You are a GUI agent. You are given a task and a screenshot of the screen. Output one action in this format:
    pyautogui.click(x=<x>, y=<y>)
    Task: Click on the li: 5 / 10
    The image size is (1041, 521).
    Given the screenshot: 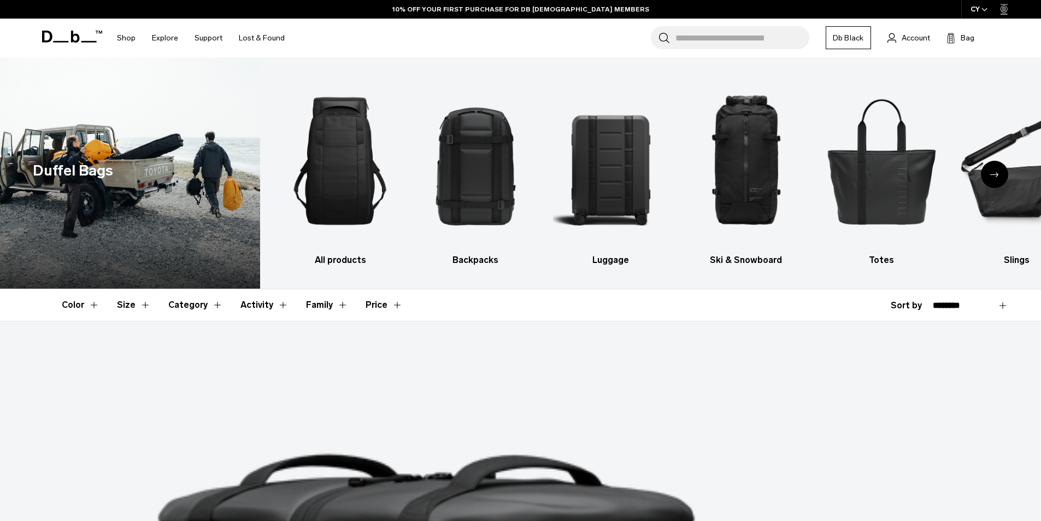 What is the action you would take?
    pyautogui.click(x=882, y=170)
    